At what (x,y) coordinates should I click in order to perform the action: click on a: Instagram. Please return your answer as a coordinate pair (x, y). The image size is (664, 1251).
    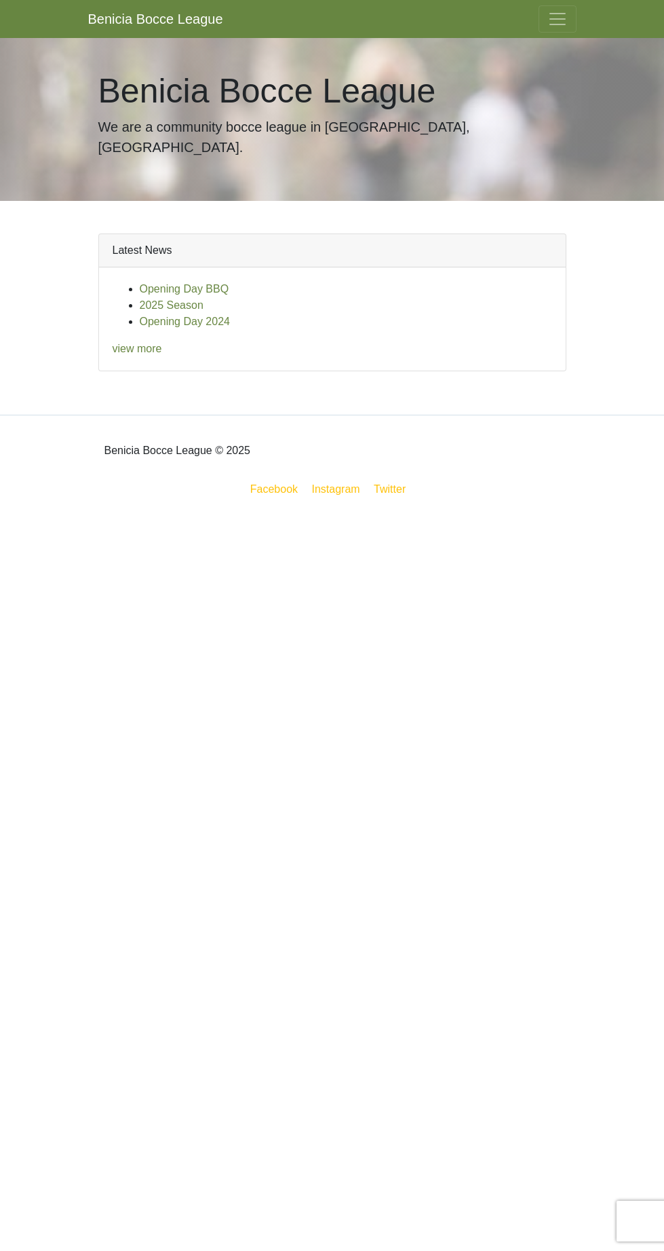
    Looking at the image, I should click on (336, 489).